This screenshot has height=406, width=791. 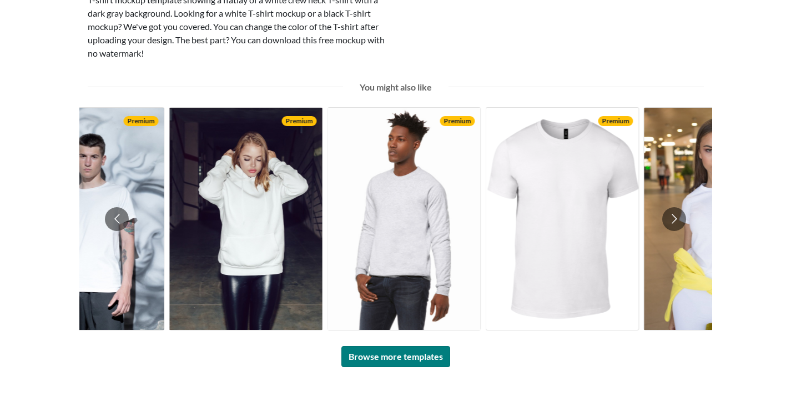 What do you see at coordinates (404, 219) in the screenshot?
I see `img: black haired male model wearing a gray Bella + Canvas 3901 sponge fleece sweatshirt` at bounding box center [404, 219].